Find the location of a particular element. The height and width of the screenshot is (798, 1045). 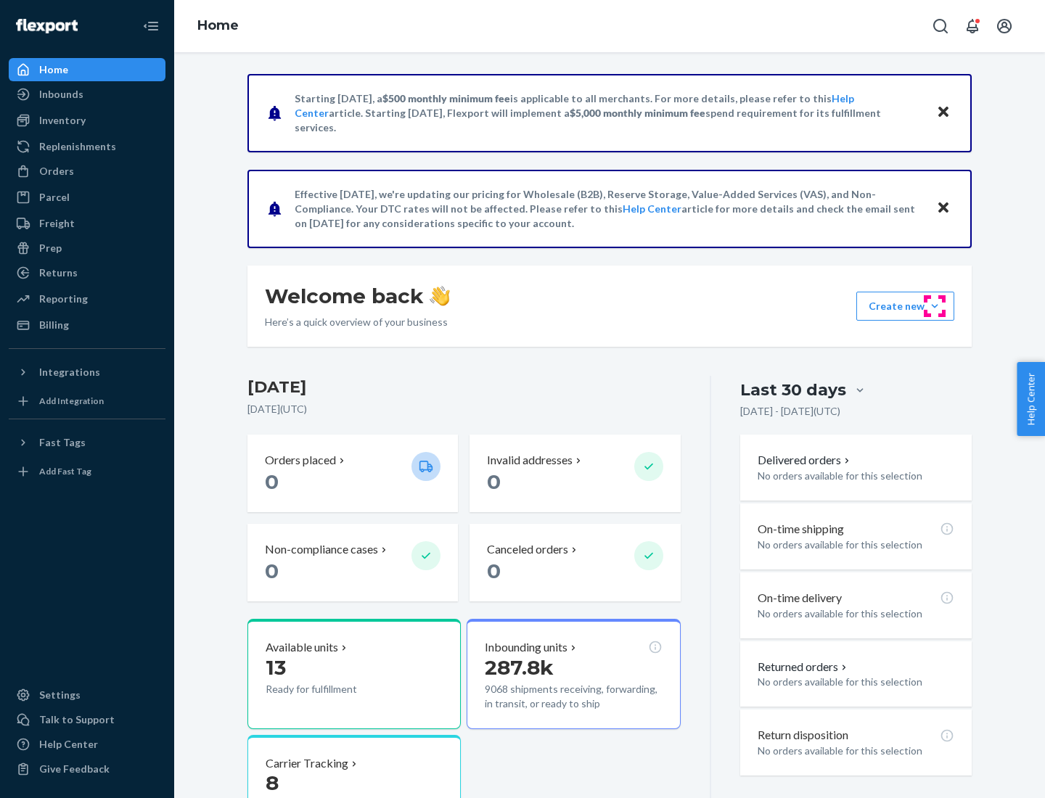

a: Replenishments is located at coordinates (87, 147).